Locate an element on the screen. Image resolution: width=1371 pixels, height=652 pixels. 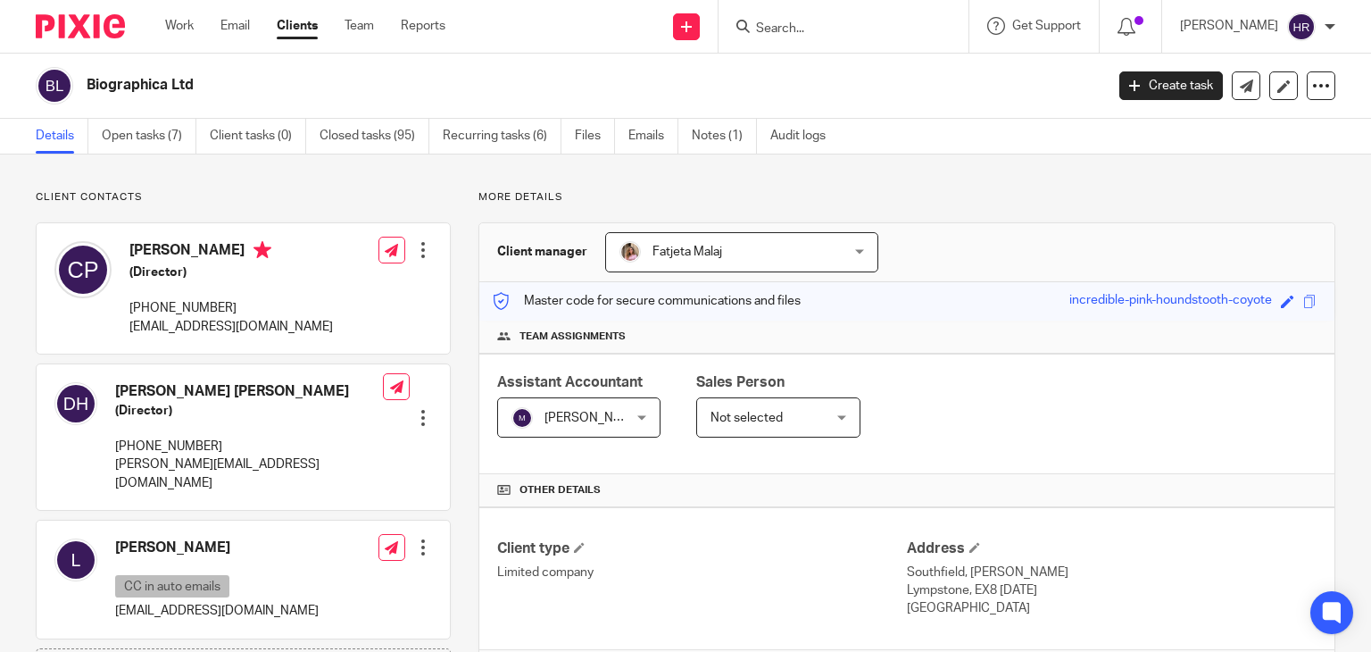
a: Notes (1) is located at coordinates (724, 136).